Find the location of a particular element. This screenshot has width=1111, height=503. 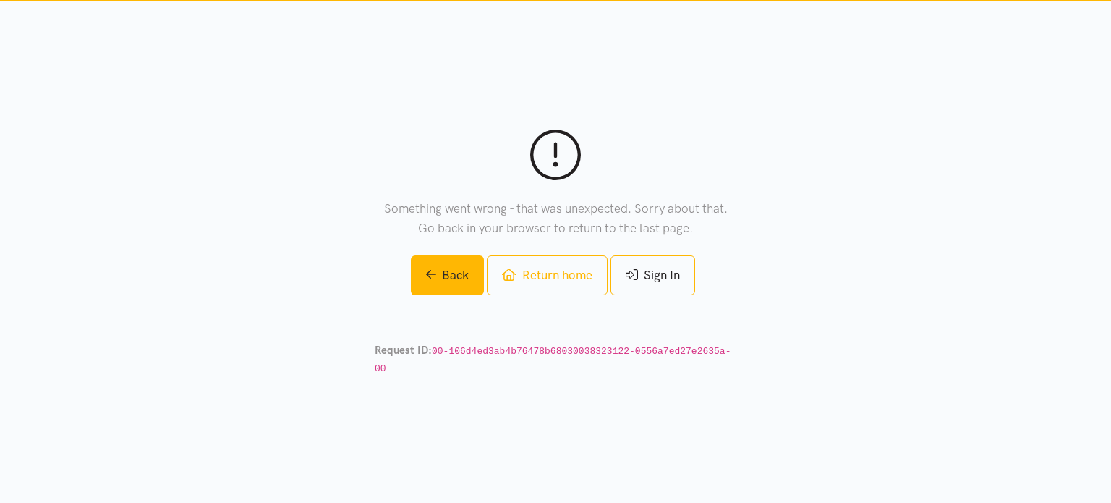

strong: Request ID: is located at coordinates (403, 350).